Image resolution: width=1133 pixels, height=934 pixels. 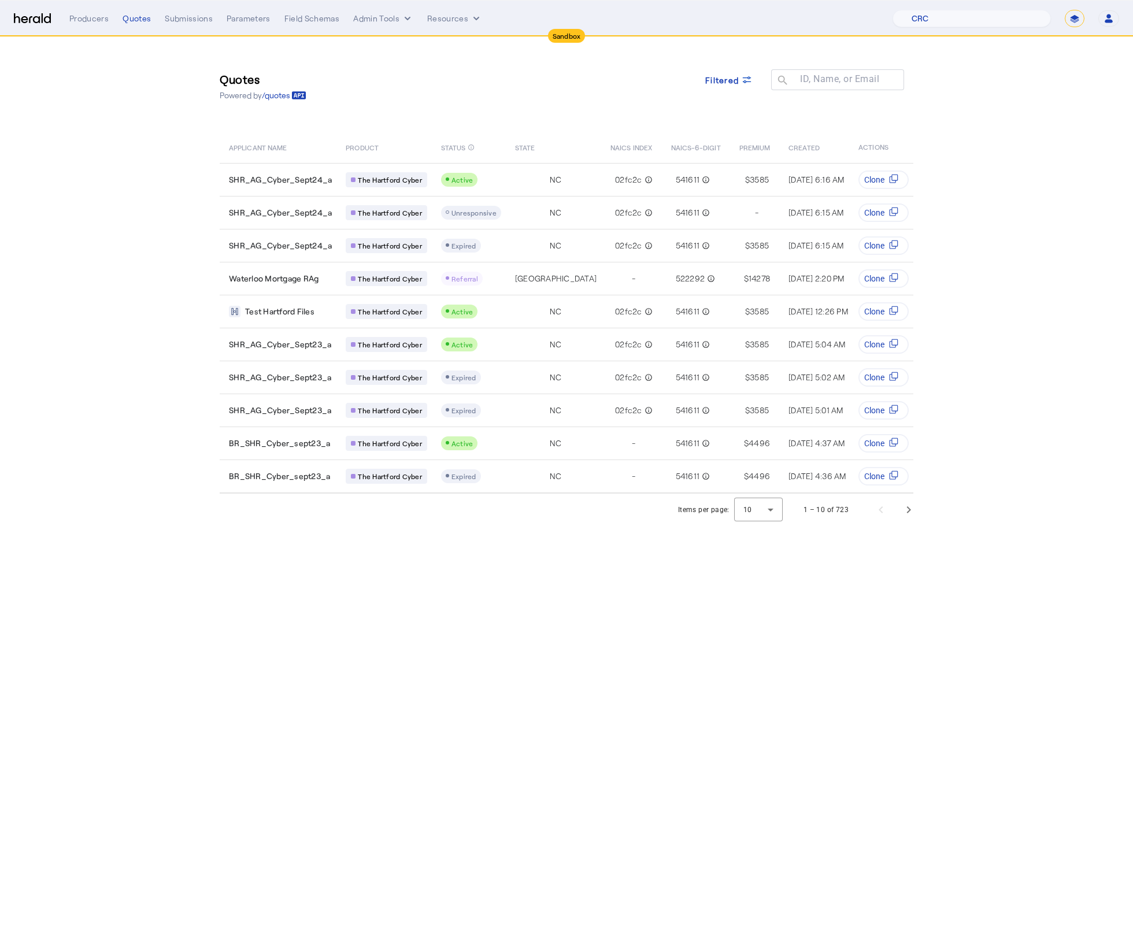 What do you see at coordinates (136, 19) in the screenshot?
I see `div: Quotes` at bounding box center [136, 19].